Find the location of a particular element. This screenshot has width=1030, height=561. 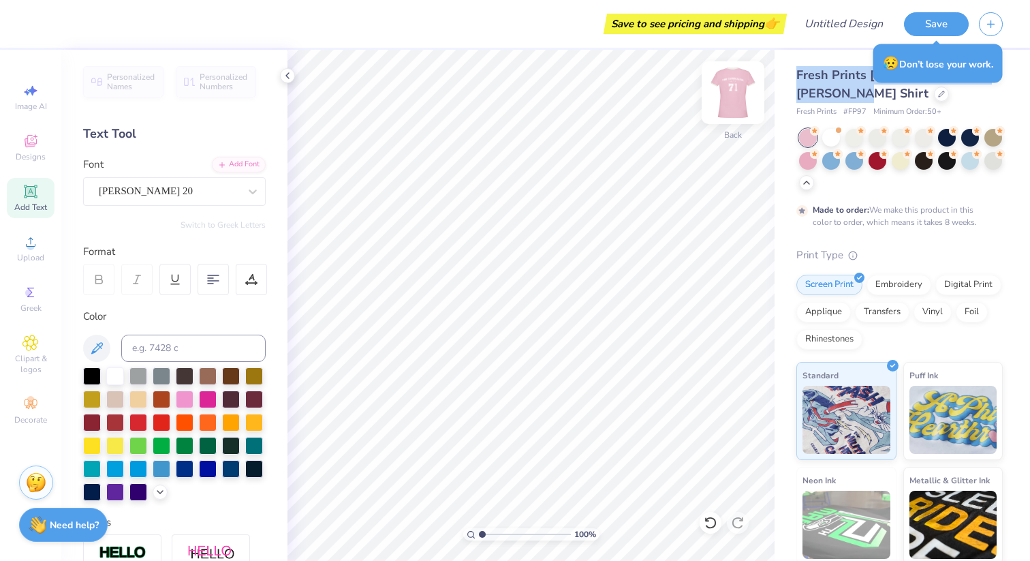

span: Fresh Prints is located at coordinates (816, 112).